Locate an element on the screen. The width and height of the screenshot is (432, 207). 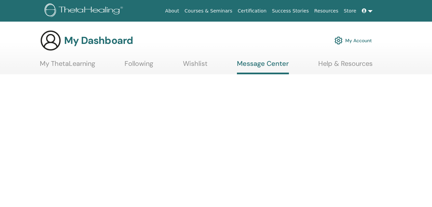
a: Following is located at coordinates (139, 66).